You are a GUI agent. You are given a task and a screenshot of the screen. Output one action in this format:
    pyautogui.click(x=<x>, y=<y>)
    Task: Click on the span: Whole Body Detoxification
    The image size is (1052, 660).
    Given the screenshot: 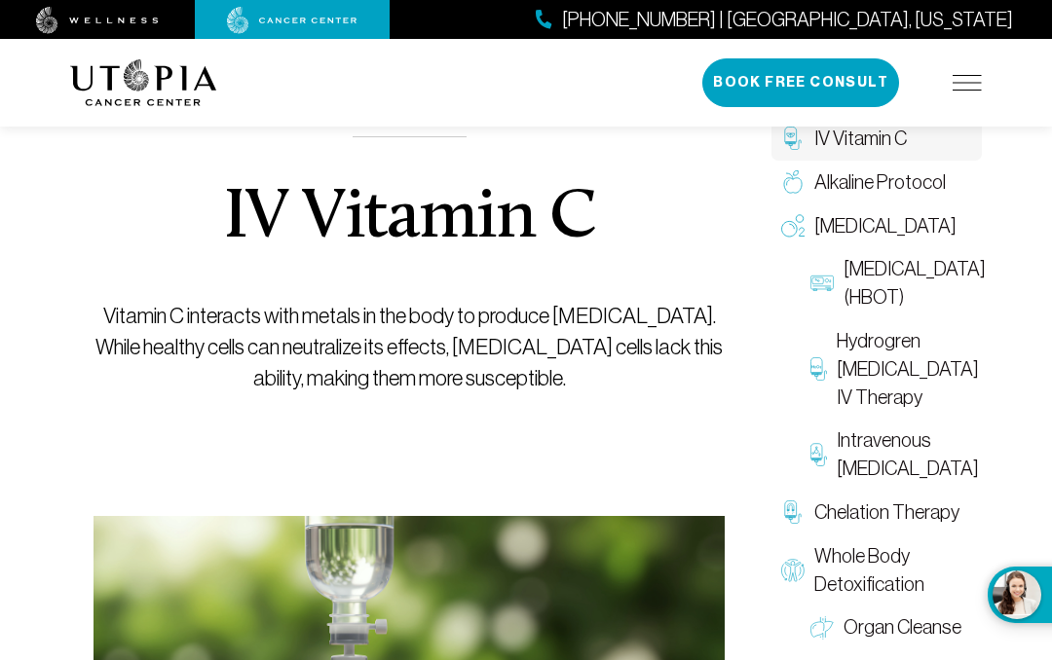 What is the action you would take?
    pyautogui.click(x=893, y=571)
    